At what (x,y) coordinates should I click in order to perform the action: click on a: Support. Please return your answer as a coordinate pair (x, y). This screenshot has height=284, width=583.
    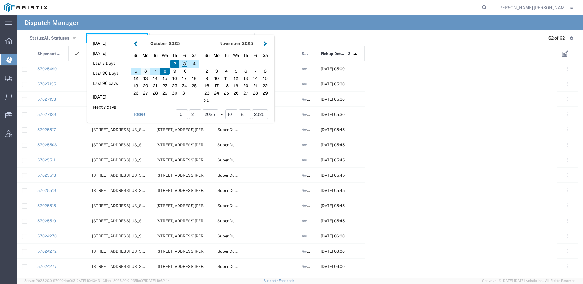
    Looking at the image, I should click on (271, 280).